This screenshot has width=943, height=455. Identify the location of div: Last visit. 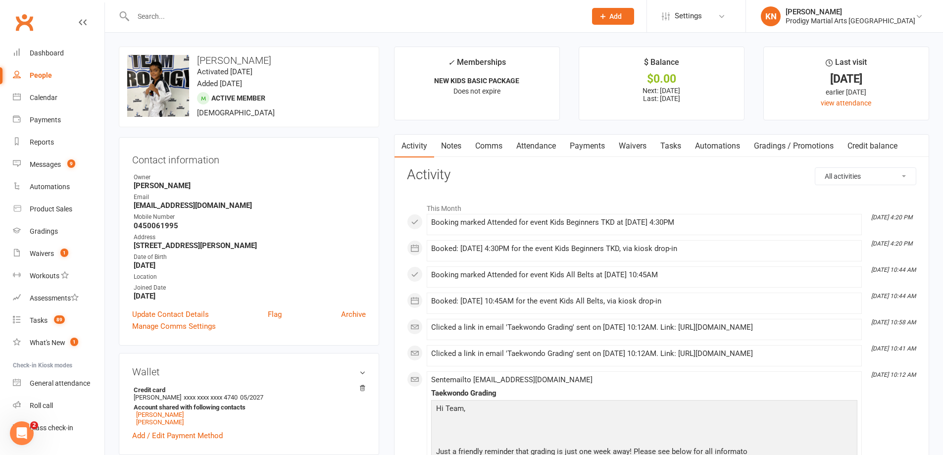
(846, 65).